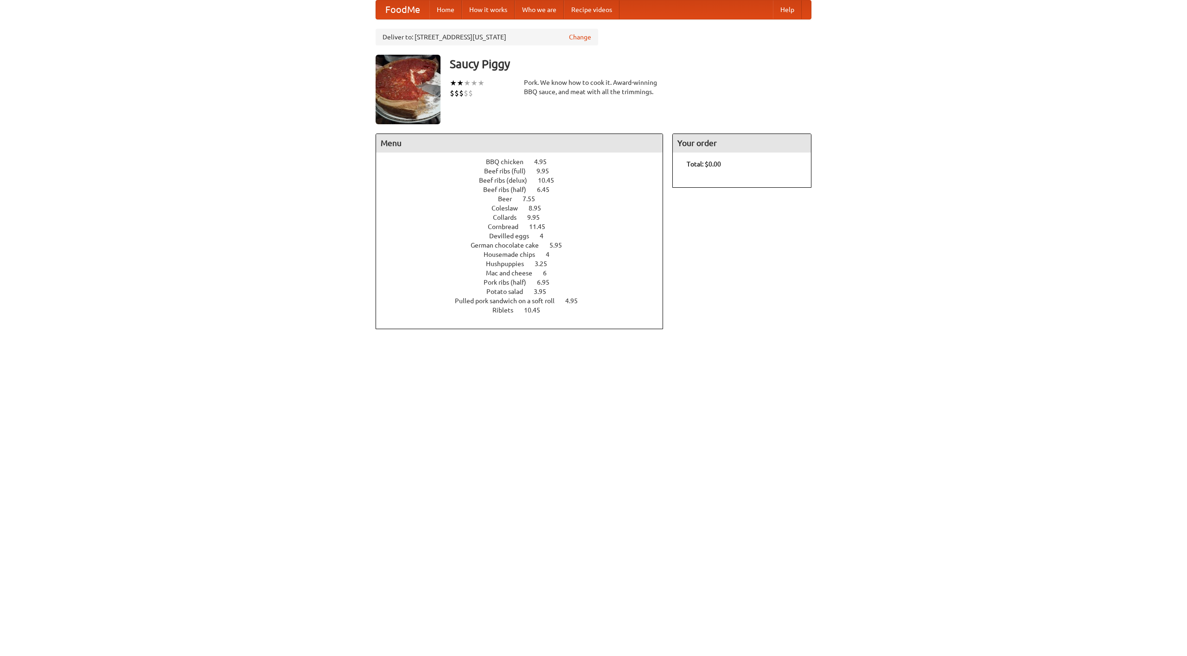  What do you see at coordinates (509, 264) in the screenshot?
I see `span: Hushpuppies` at bounding box center [509, 264].